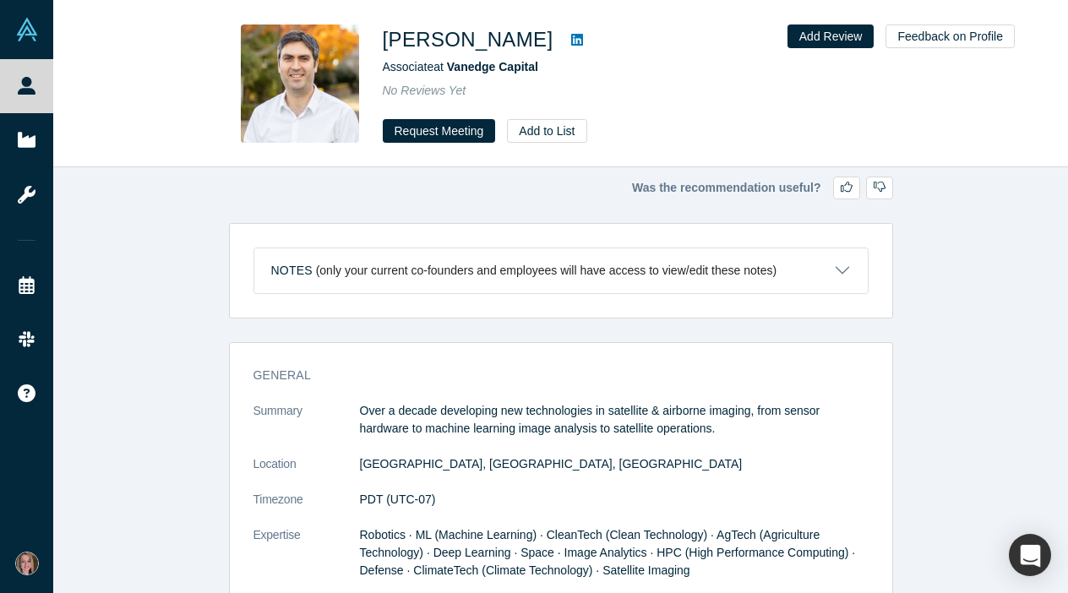 This screenshot has height=593, width=1068. I want to click on img: Alchemist Vault Logo, so click(27, 30).